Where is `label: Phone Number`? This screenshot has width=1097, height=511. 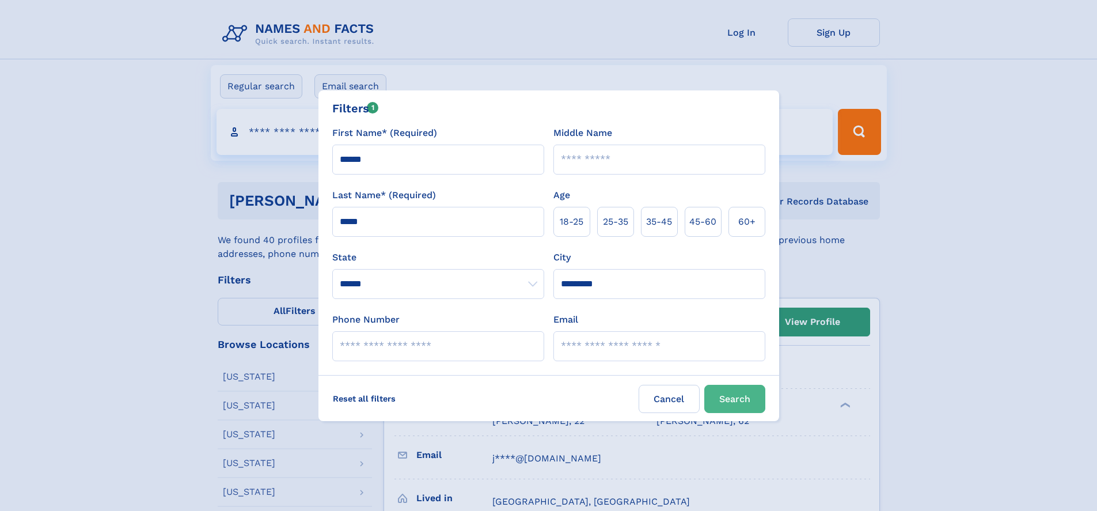
label: Phone Number is located at coordinates (366, 320).